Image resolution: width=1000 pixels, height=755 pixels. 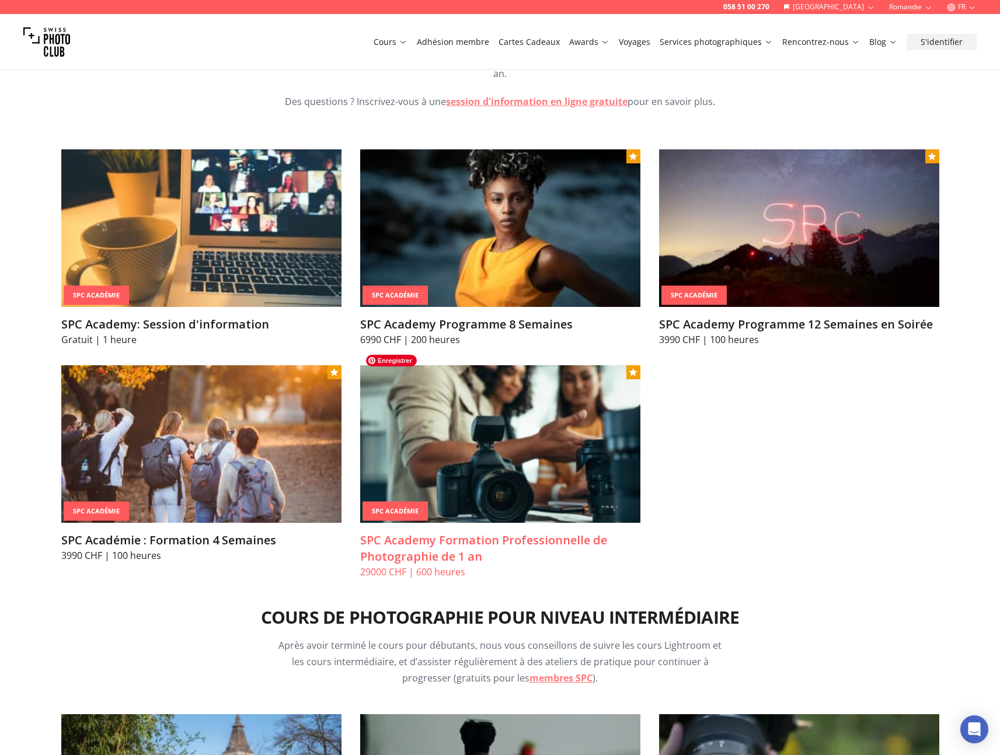 I want to click on a: Cartes Cadeaux, so click(x=529, y=42).